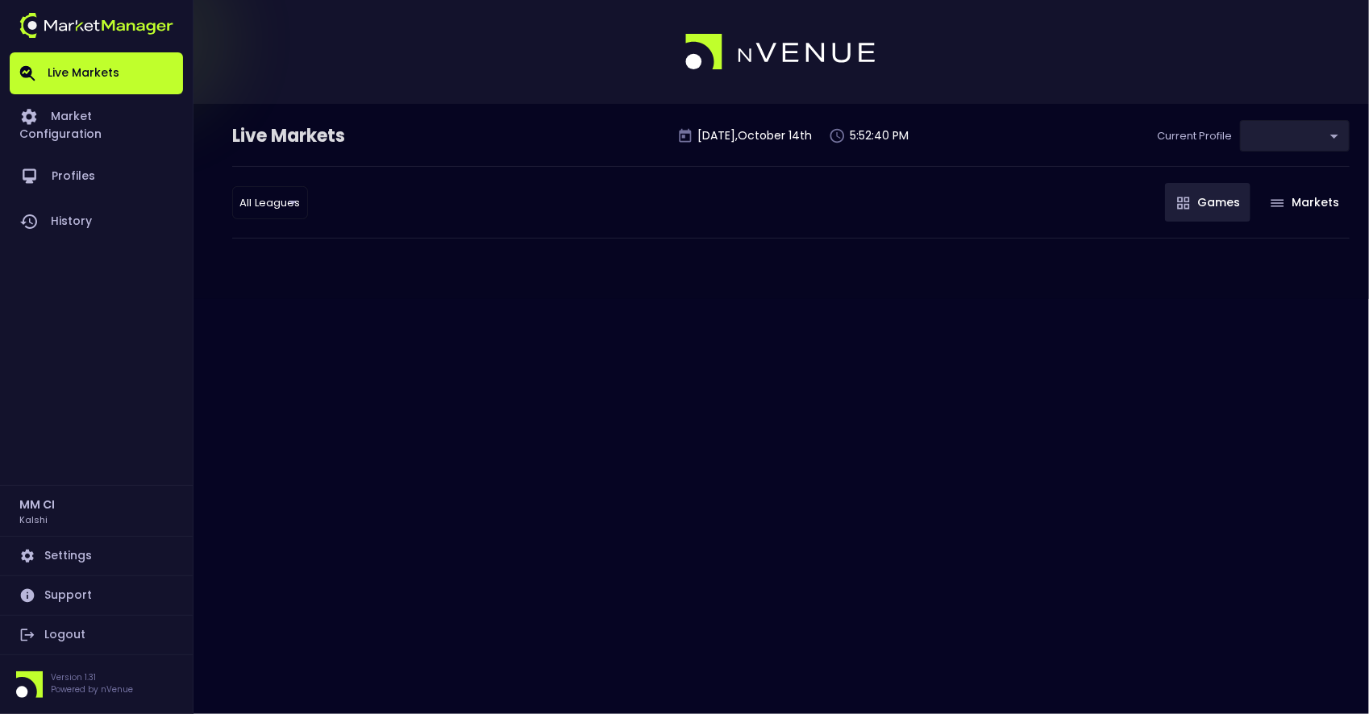 This screenshot has height=714, width=1369. What do you see at coordinates (37, 505) in the screenshot?
I see `h2: MM CI` at bounding box center [37, 505].